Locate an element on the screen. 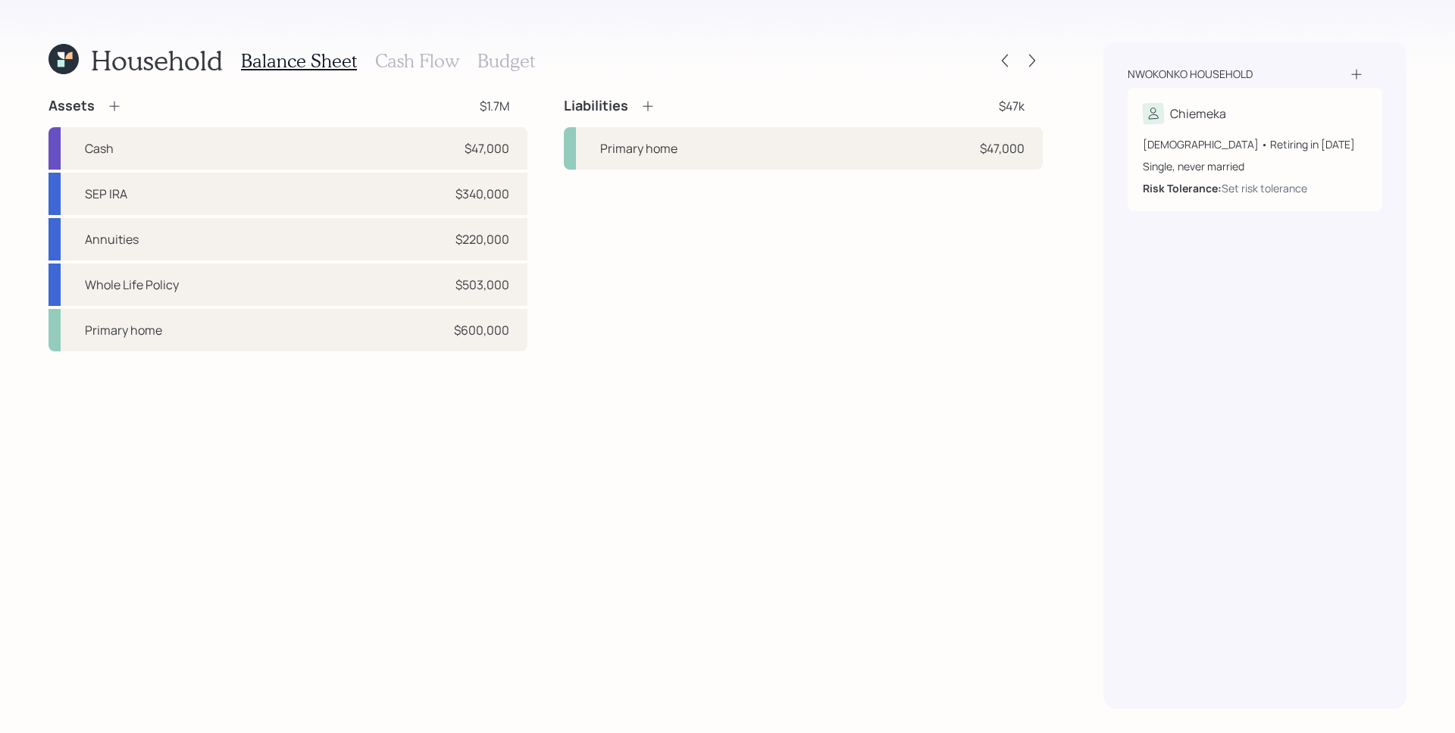 Image resolution: width=1455 pixels, height=733 pixels. div: Cash is located at coordinates (99, 148).